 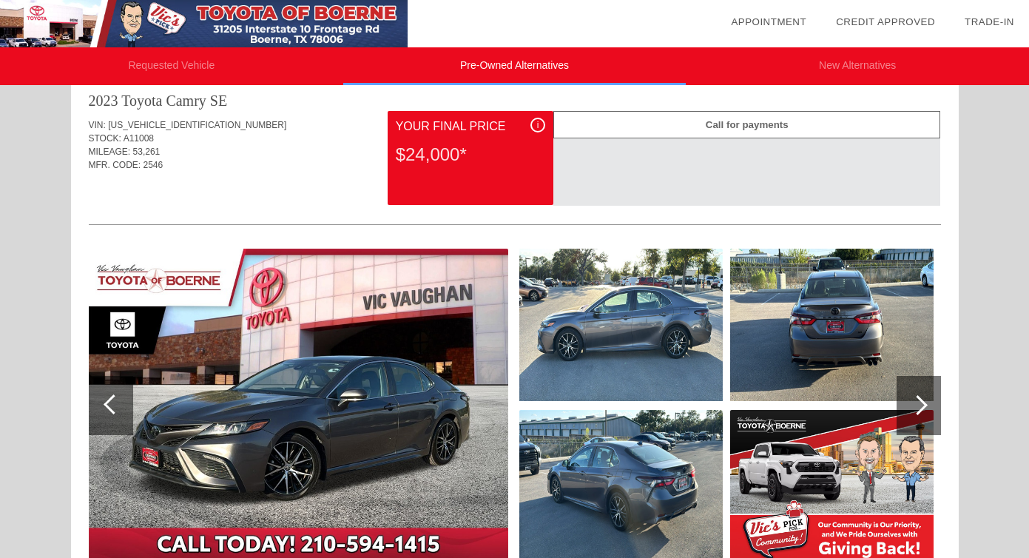 What do you see at coordinates (538, 125) in the screenshot?
I see `div: i` at bounding box center [538, 125].